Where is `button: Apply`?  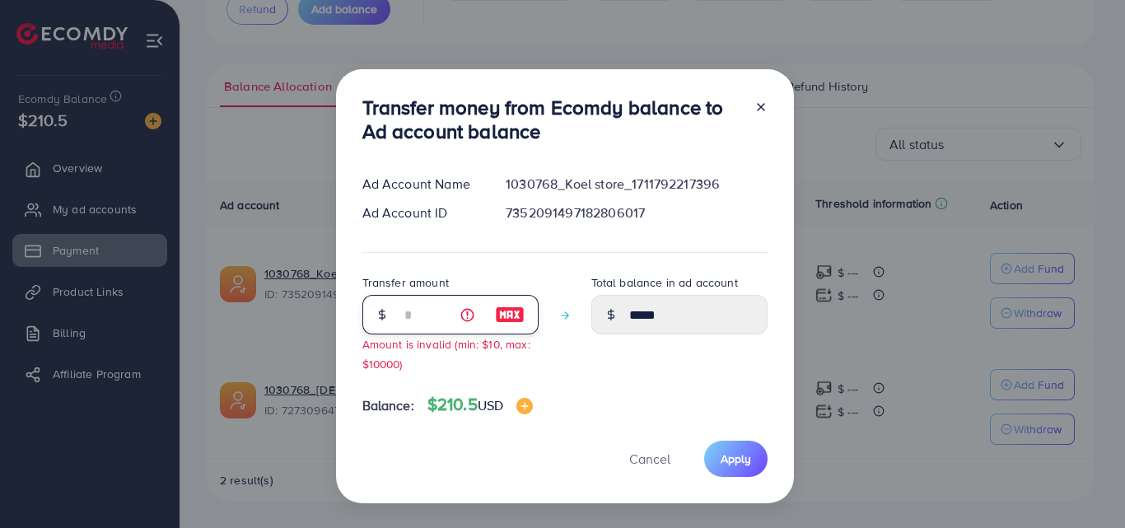
button: Apply is located at coordinates (735, 458).